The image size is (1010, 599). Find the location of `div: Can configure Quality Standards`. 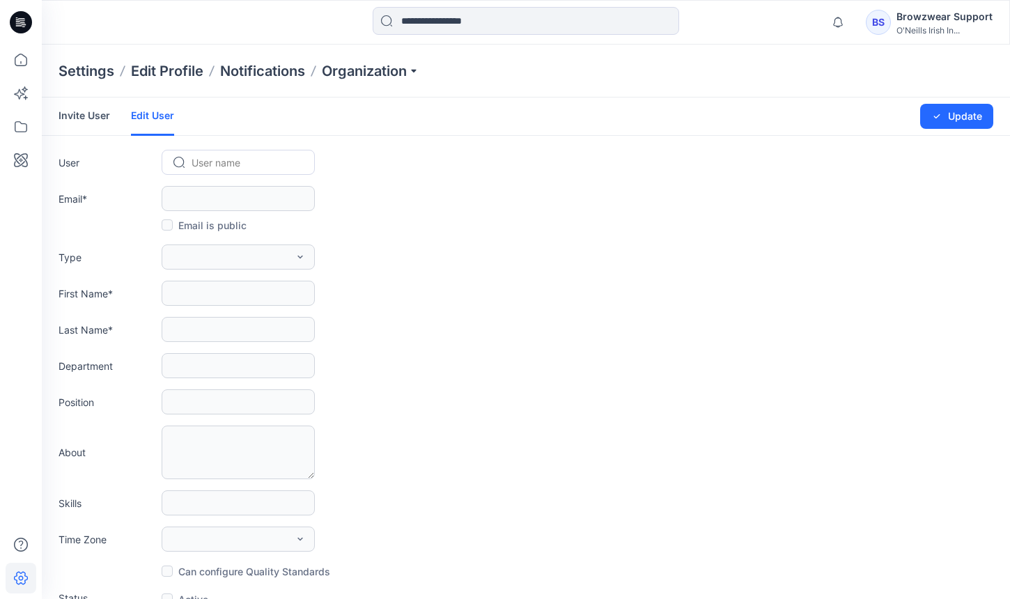

div: Can configure Quality Standards is located at coordinates (246, 571).